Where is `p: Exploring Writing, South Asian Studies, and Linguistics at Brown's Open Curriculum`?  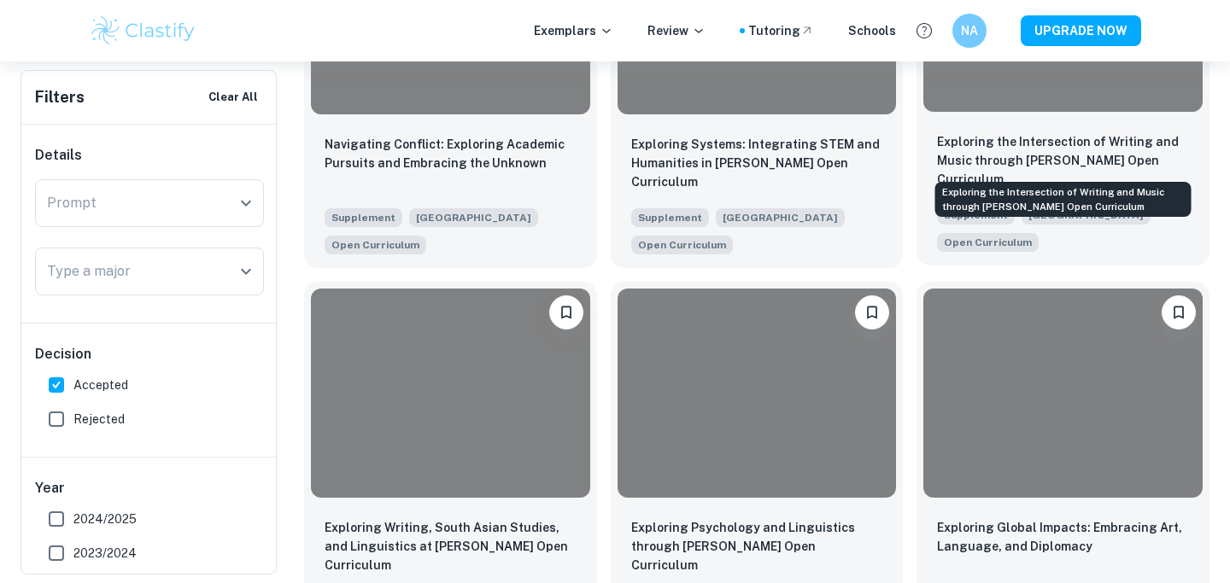
p: Exploring Writing, South Asian Studies, and Linguistics at Brown's Open Curriculum is located at coordinates (450, 547).